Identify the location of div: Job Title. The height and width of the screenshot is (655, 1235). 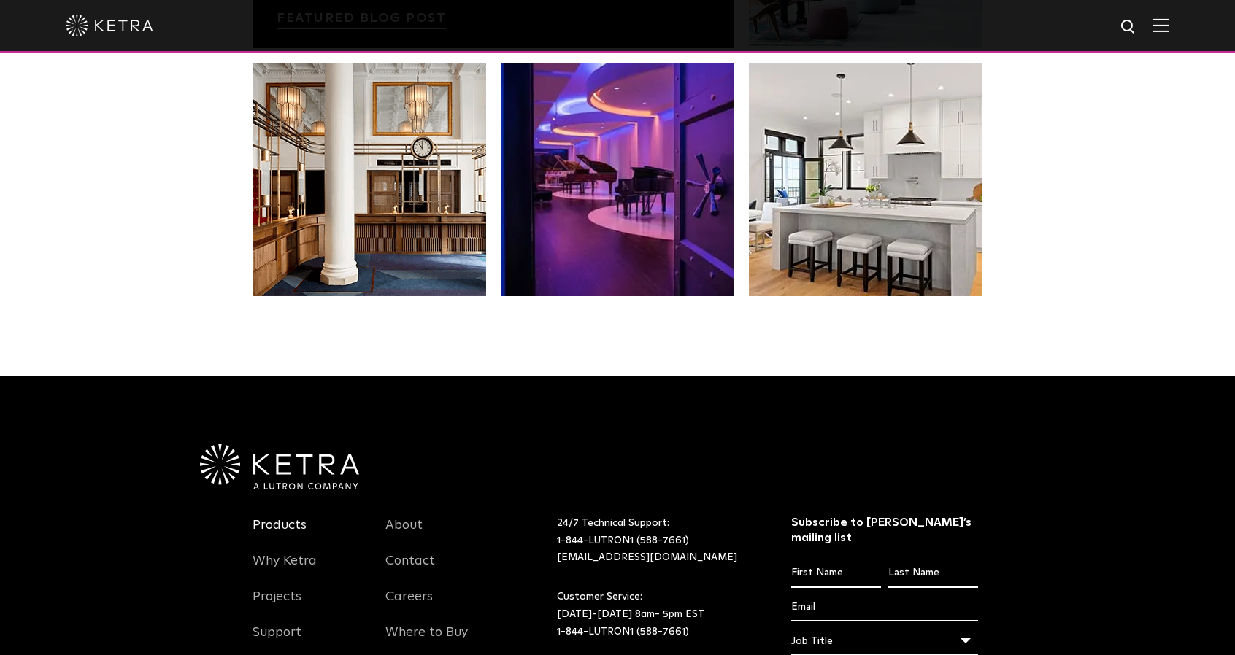
(885, 642).